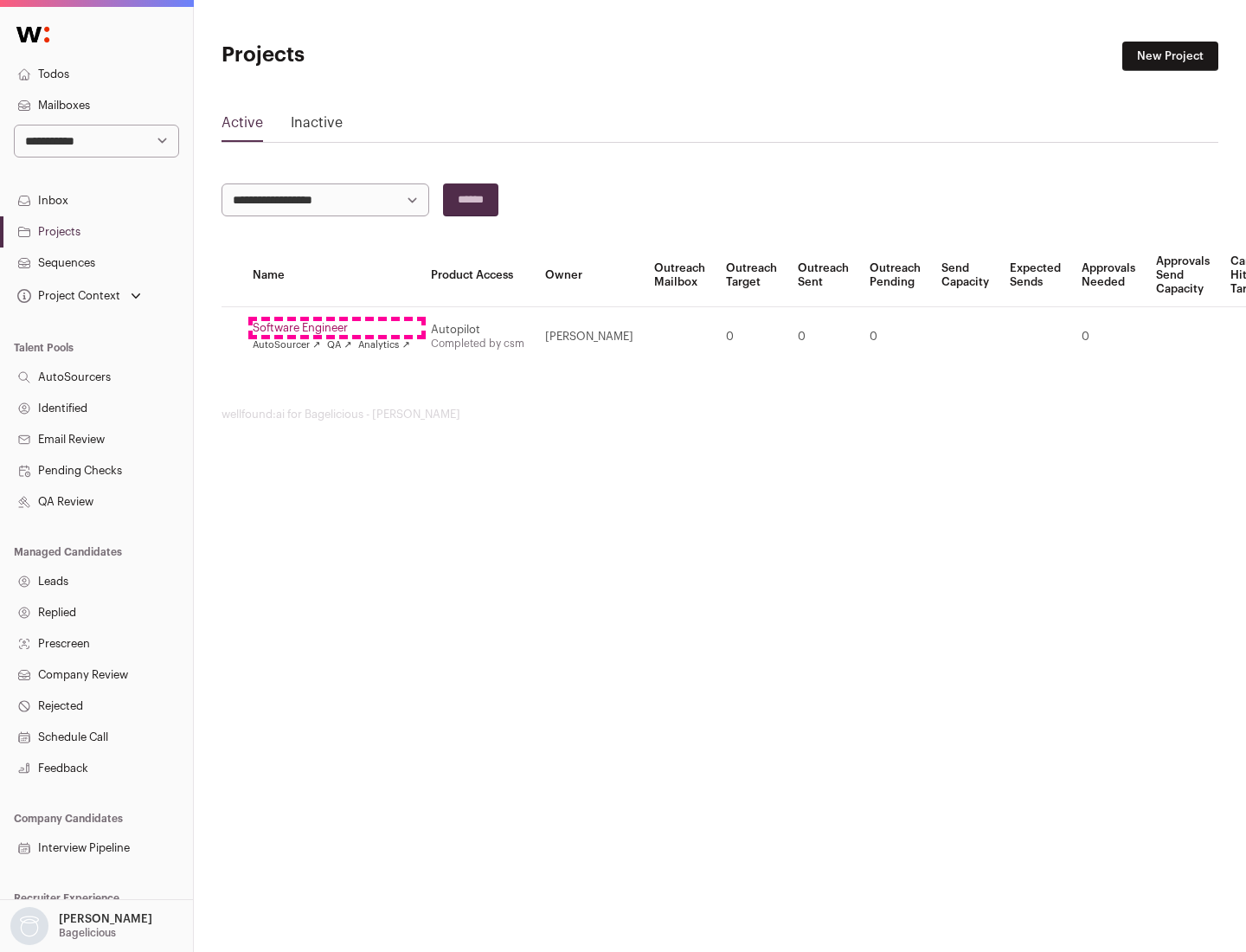 The image size is (1246, 952). What do you see at coordinates (1035, 275) in the screenshot?
I see `th: Expected Sends` at bounding box center [1035, 275].